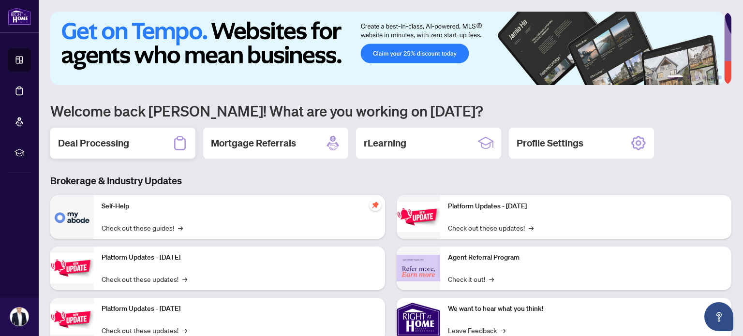 The height and width of the screenshot is (336, 743). Describe the element at coordinates (585, 309) in the screenshot. I see `p: We want to hear what you think!` at that location.